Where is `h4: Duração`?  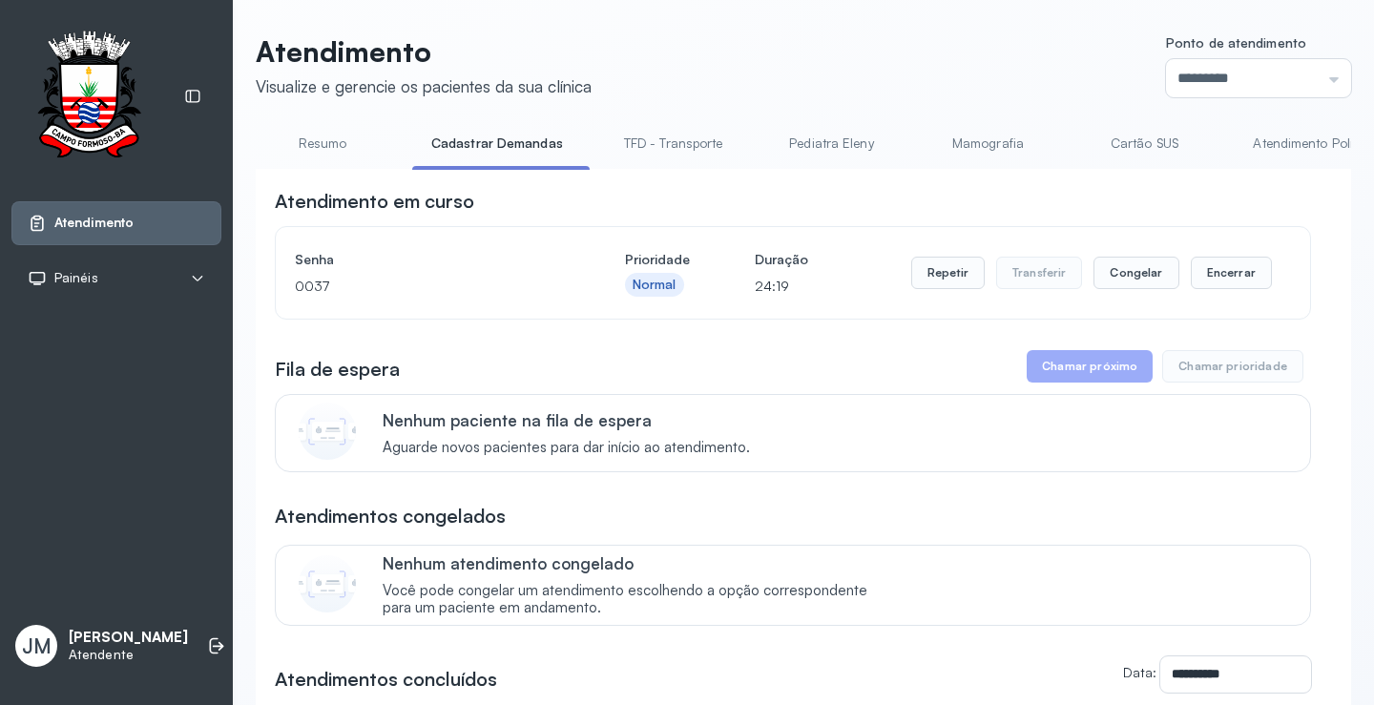
h4: Duração is located at coordinates (781, 259).